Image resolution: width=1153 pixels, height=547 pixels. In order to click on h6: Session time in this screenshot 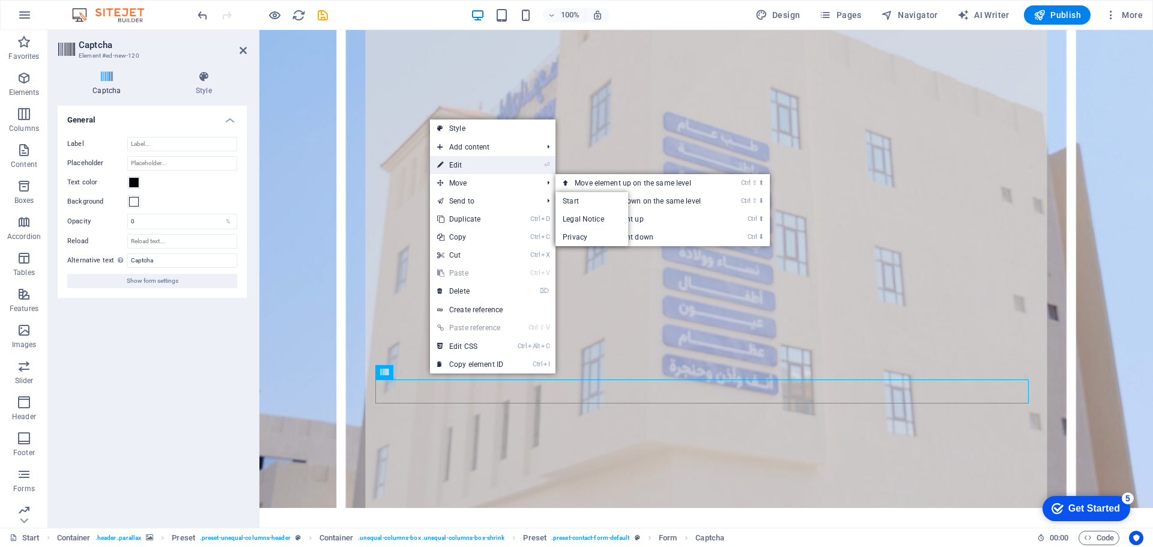, I will do `click(1053, 538)`.